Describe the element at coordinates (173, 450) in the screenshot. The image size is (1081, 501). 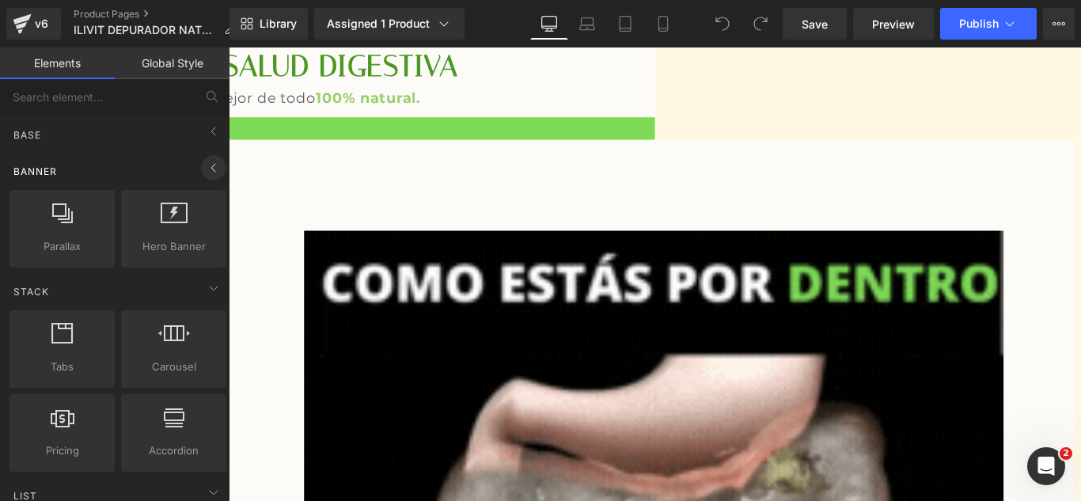
I see `span: Accordion` at that location.